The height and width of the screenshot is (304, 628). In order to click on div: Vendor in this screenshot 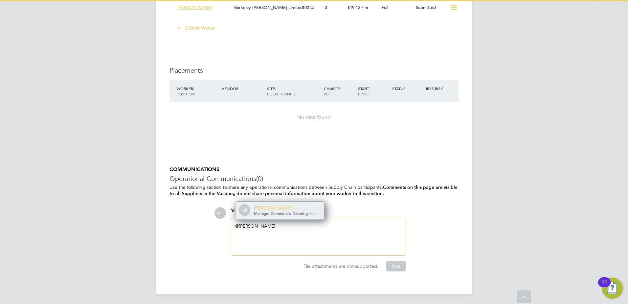, I will do `click(243, 88)`.